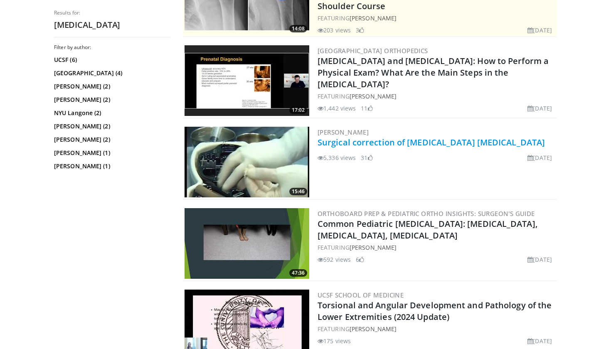 The image size is (611, 349). I want to click on a: NYU Langone (2), so click(111, 113).